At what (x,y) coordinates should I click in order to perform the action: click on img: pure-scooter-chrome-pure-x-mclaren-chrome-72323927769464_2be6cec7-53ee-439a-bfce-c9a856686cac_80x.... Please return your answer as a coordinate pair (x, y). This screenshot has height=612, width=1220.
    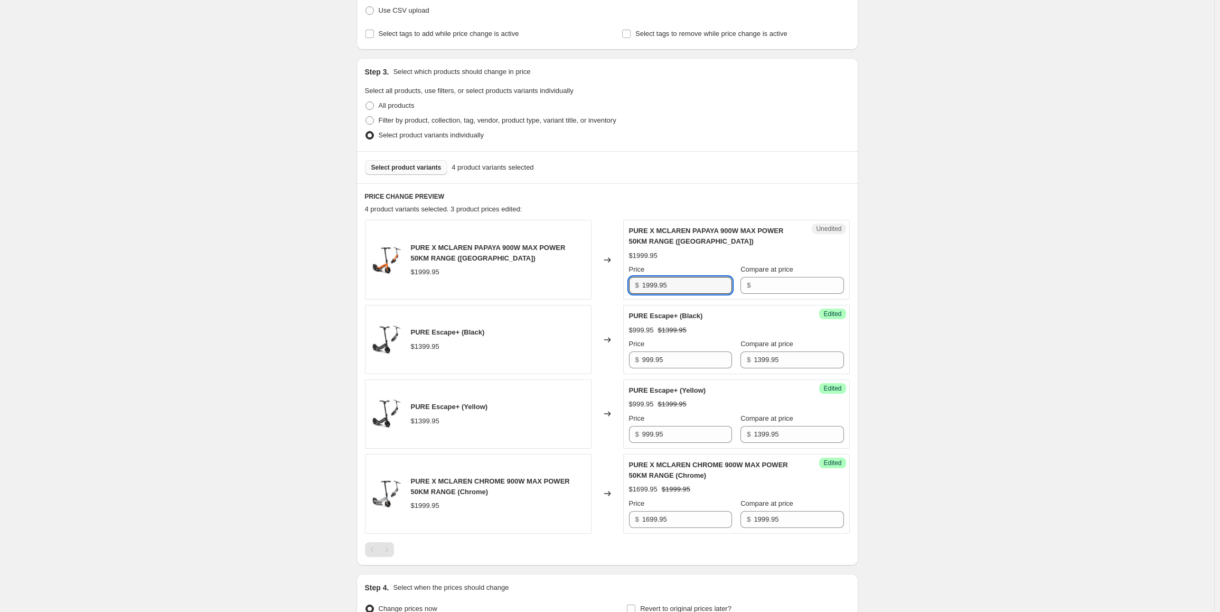
    Looking at the image, I should click on (387, 493).